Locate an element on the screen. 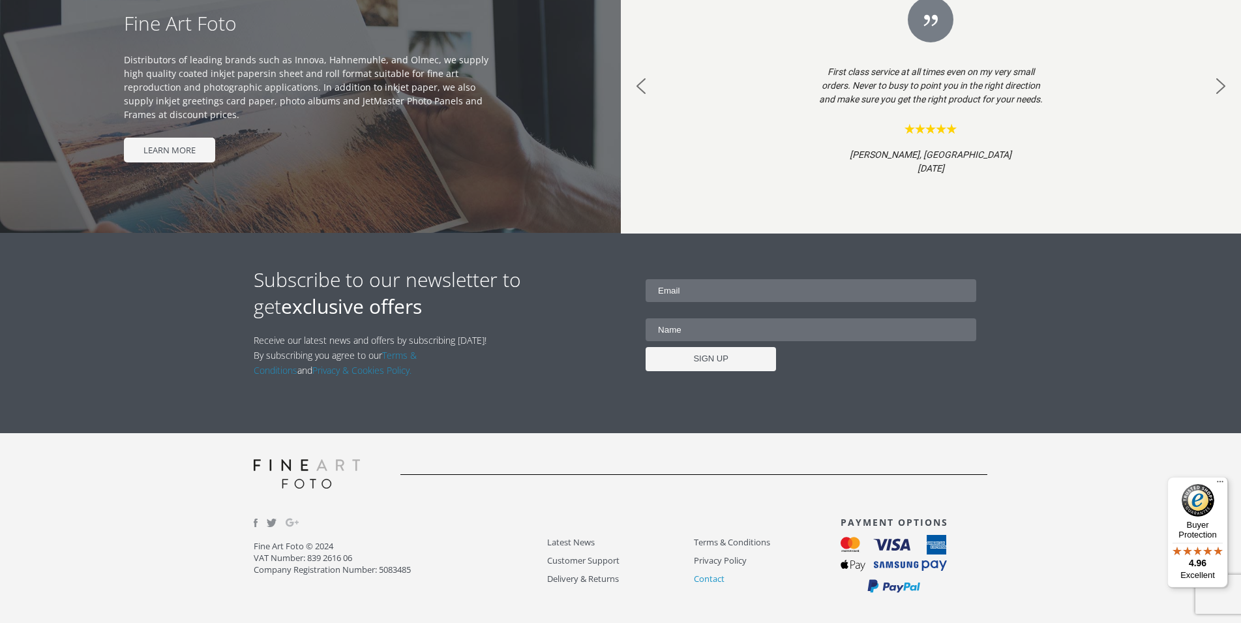 Image resolution: width=1241 pixels, height=623 pixels. h3: Fine Art Foto is located at coordinates (310, 23).